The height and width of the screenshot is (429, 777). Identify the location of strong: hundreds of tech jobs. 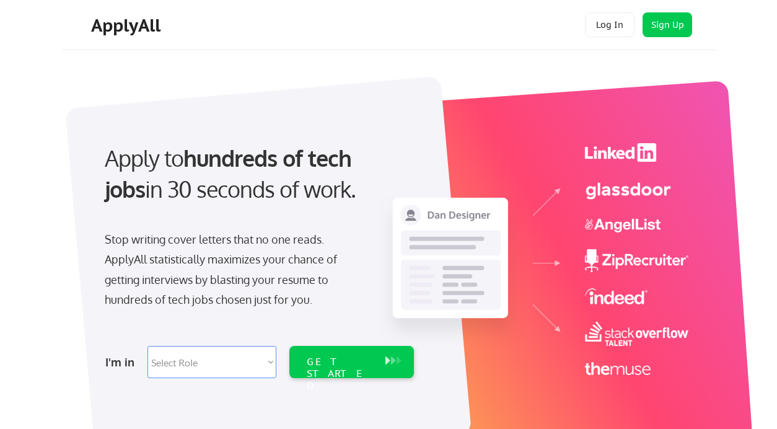
(230, 173).